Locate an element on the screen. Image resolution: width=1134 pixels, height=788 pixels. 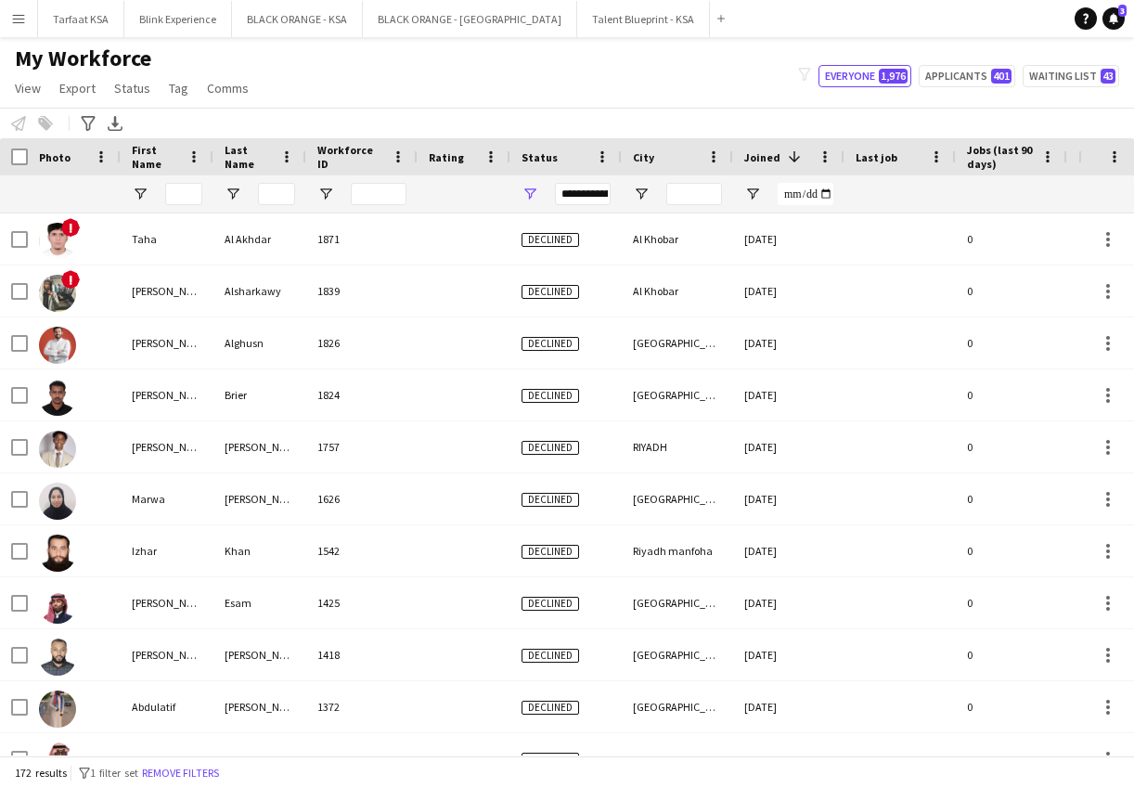
span: Last job is located at coordinates (876, 157).